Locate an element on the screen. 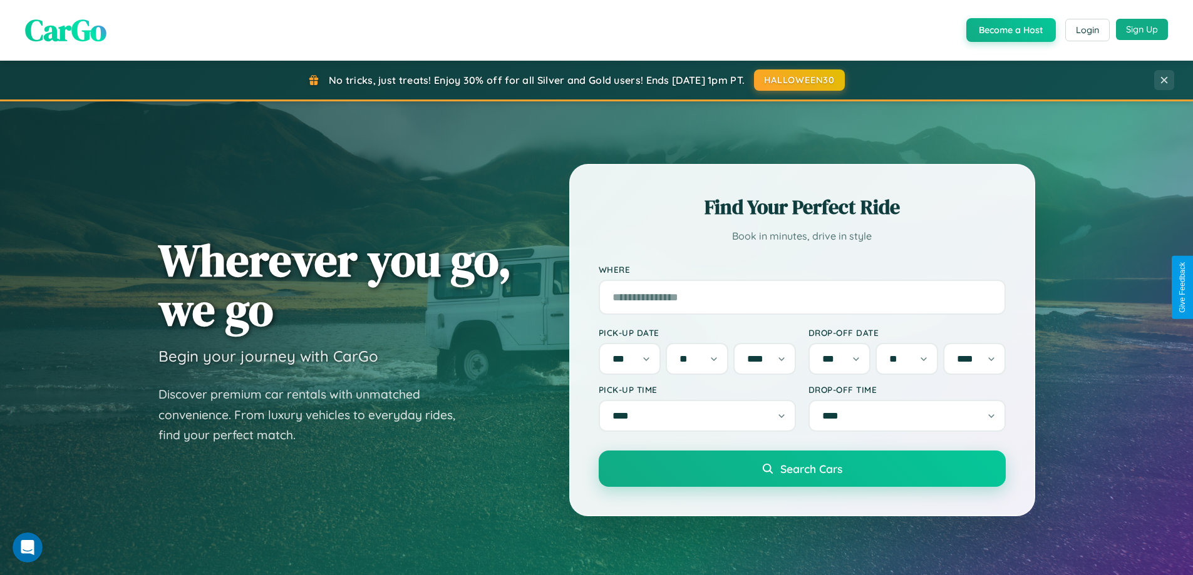 The image size is (1193, 575). button: Become a Host is located at coordinates (1010, 30).